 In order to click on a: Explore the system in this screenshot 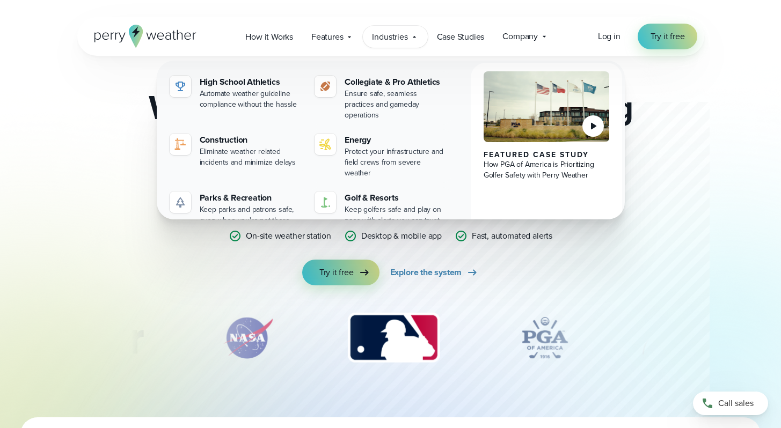, I will do `click(435, 273)`.